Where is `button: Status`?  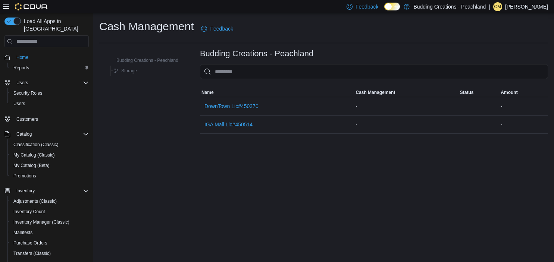 button: Status is located at coordinates (478, 92).